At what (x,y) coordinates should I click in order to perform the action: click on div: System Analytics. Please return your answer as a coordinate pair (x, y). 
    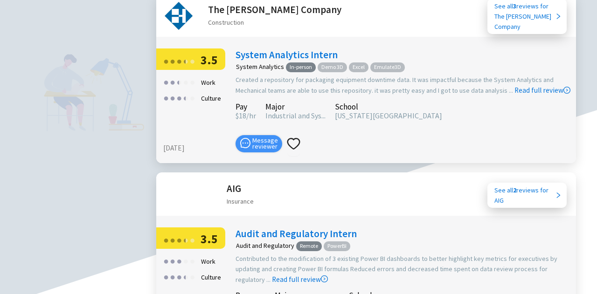
    Looking at the image, I should click on (260, 67).